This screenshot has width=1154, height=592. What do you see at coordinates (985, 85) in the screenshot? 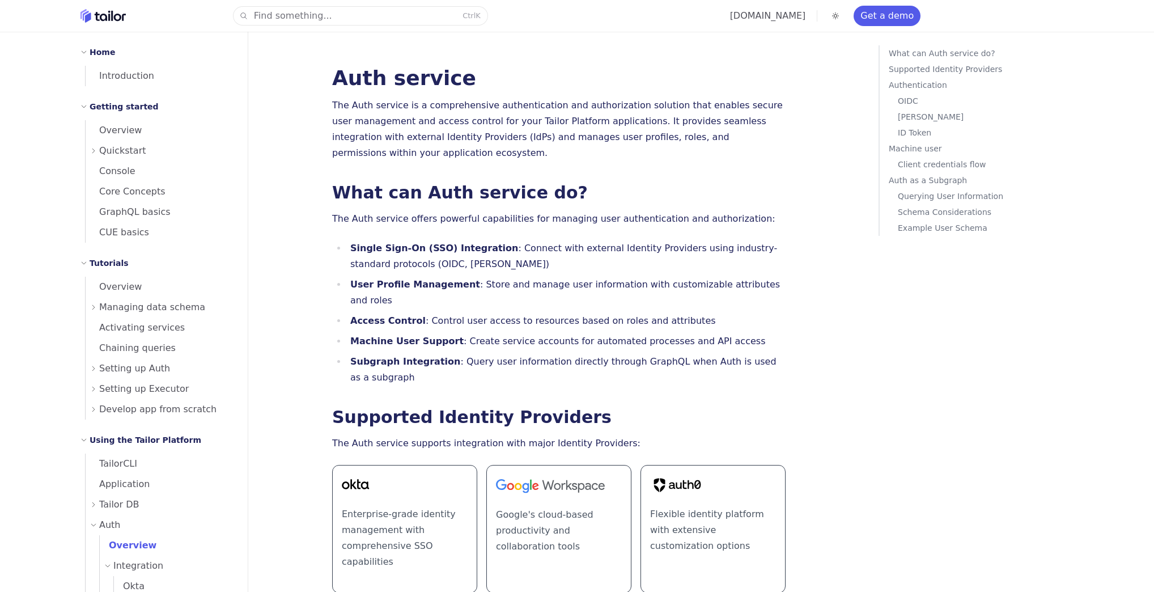
I see `p: Authentication` at bounding box center [985, 85].